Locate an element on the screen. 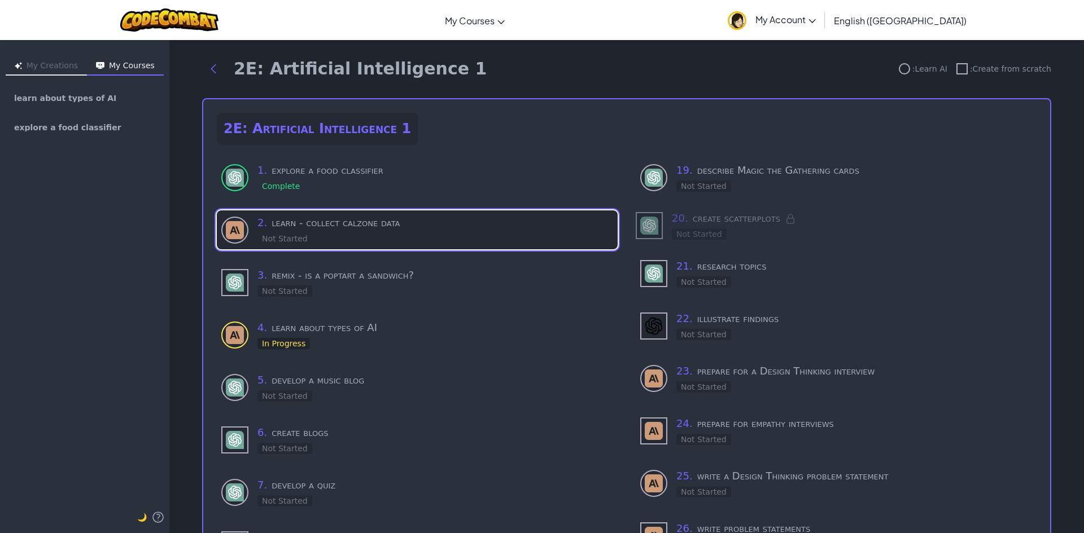 The image size is (1084, 533). span: learn about types of AI is located at coordinates (65, 98).